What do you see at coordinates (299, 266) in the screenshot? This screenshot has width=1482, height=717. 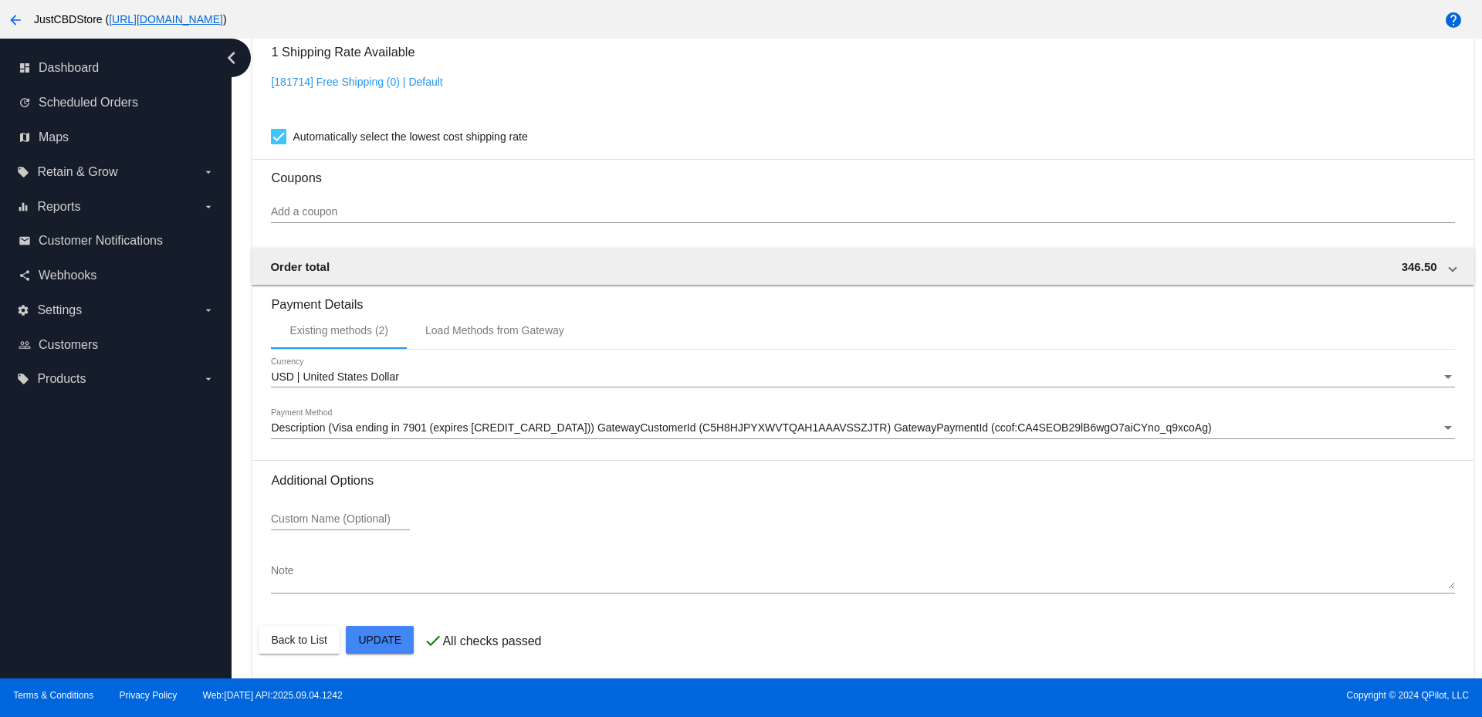 I see `span: Order total` at bounding box center [299, 266].